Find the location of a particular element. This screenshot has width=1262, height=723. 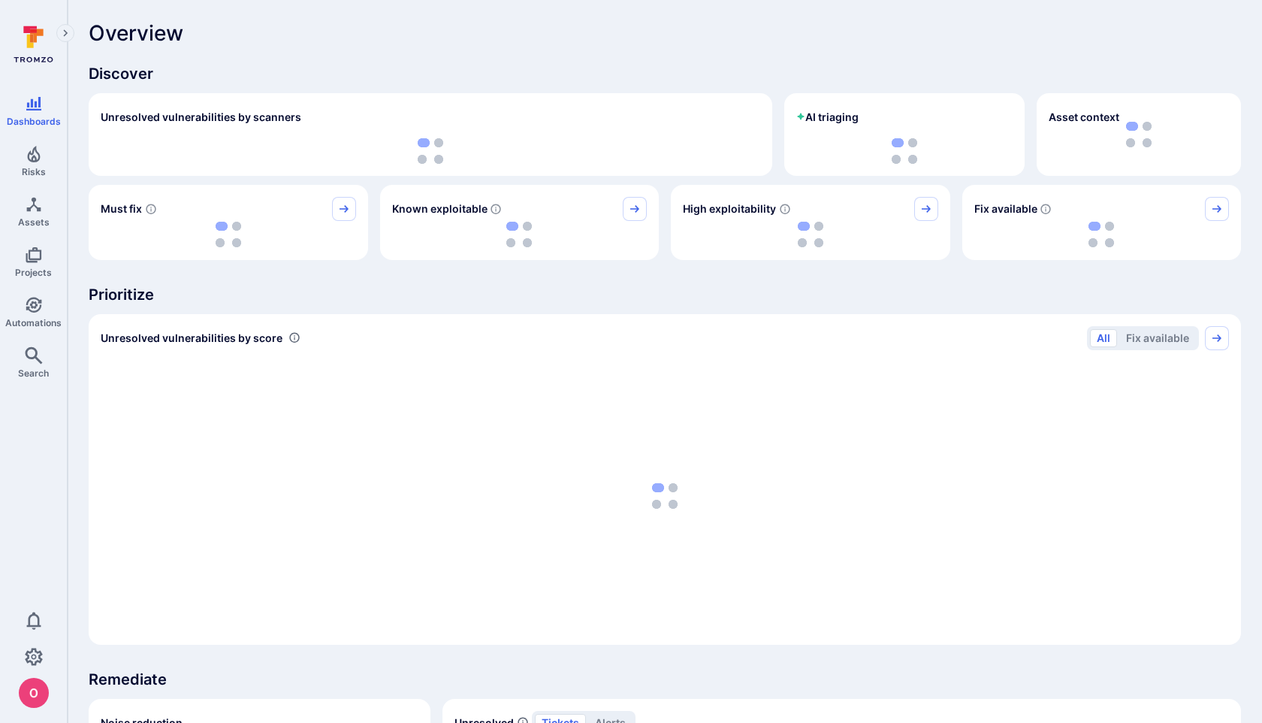

span: Remediate is located at coordinates (665, 679).